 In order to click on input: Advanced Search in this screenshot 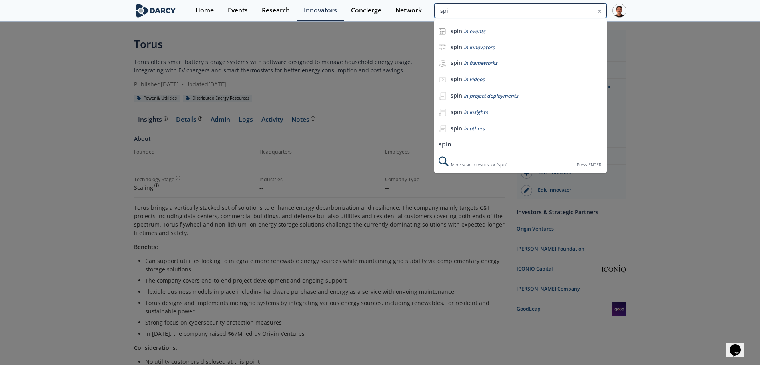, I will do `click(520, 10)`.